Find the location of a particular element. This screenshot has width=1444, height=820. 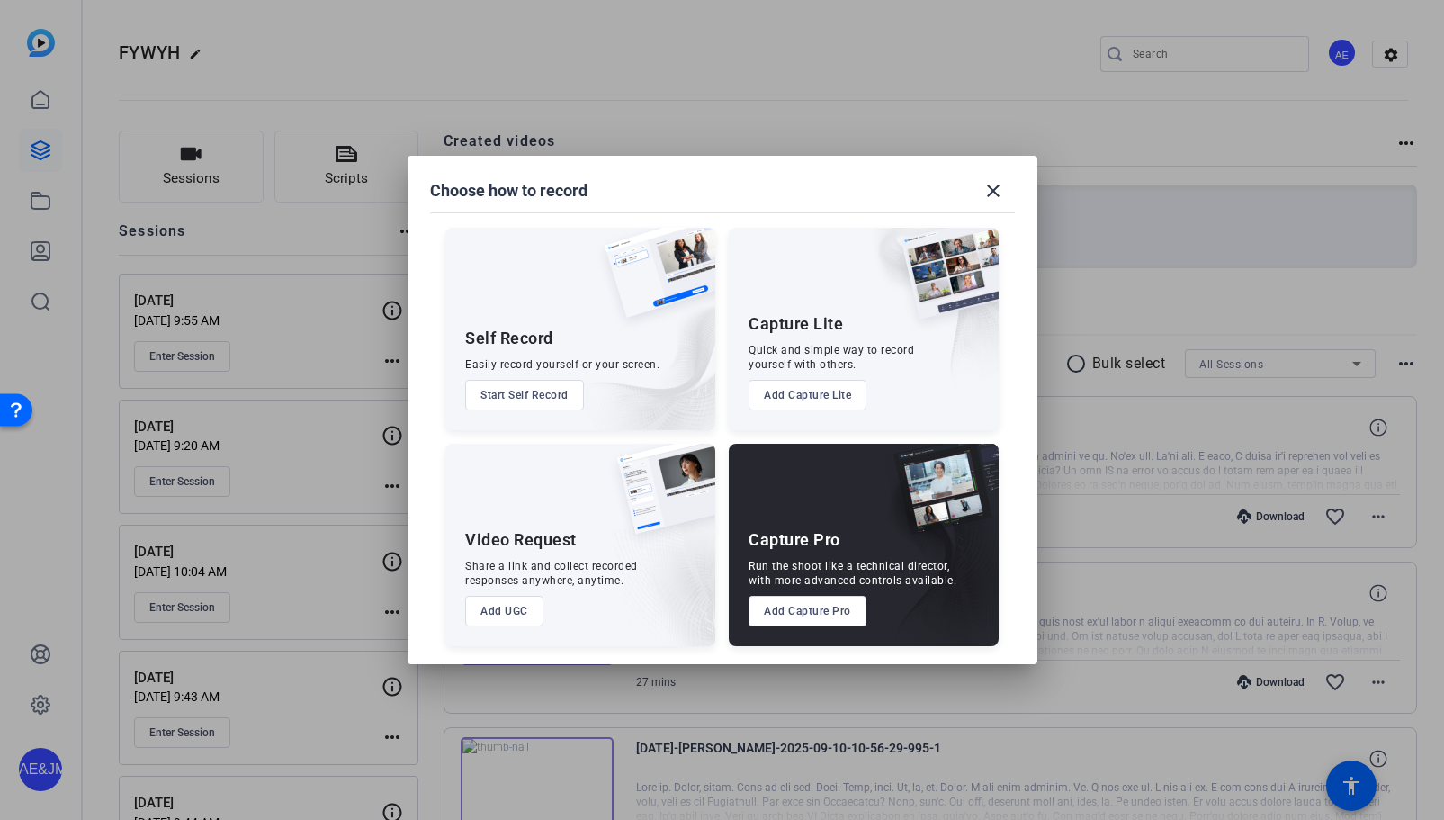

h1: Choose how to record is located at coordinates (508, 191).